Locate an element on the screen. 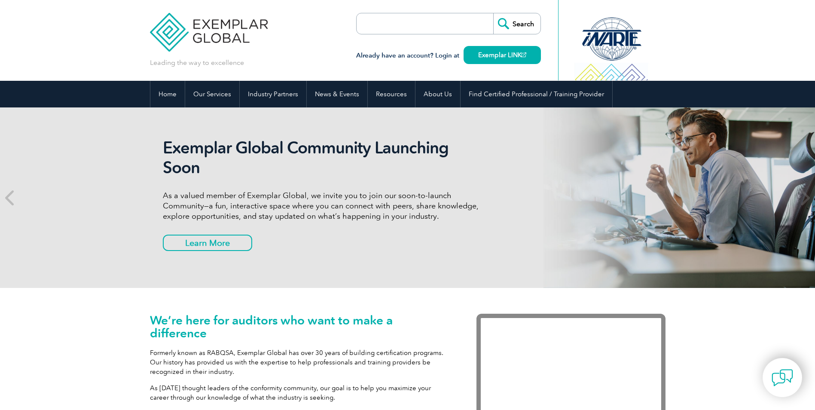 Image resolution: width=815 pixels, height=410 pixels. a: Find Certified Professional / Training Provider is located at coordinates (536, 94).